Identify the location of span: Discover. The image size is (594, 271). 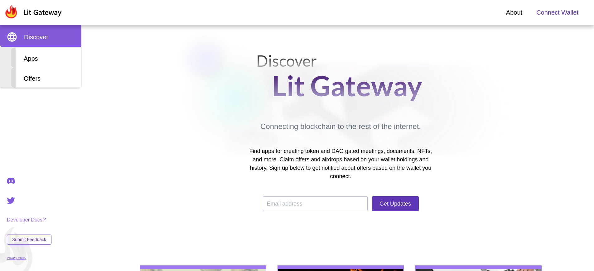
(36, 37).